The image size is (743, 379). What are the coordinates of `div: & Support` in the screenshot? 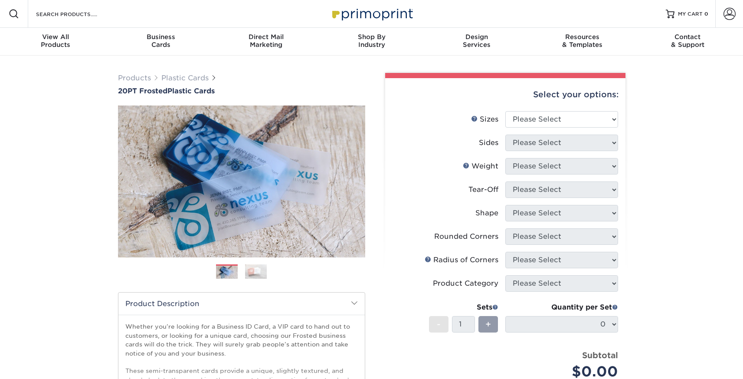 It's located at (687, 41).